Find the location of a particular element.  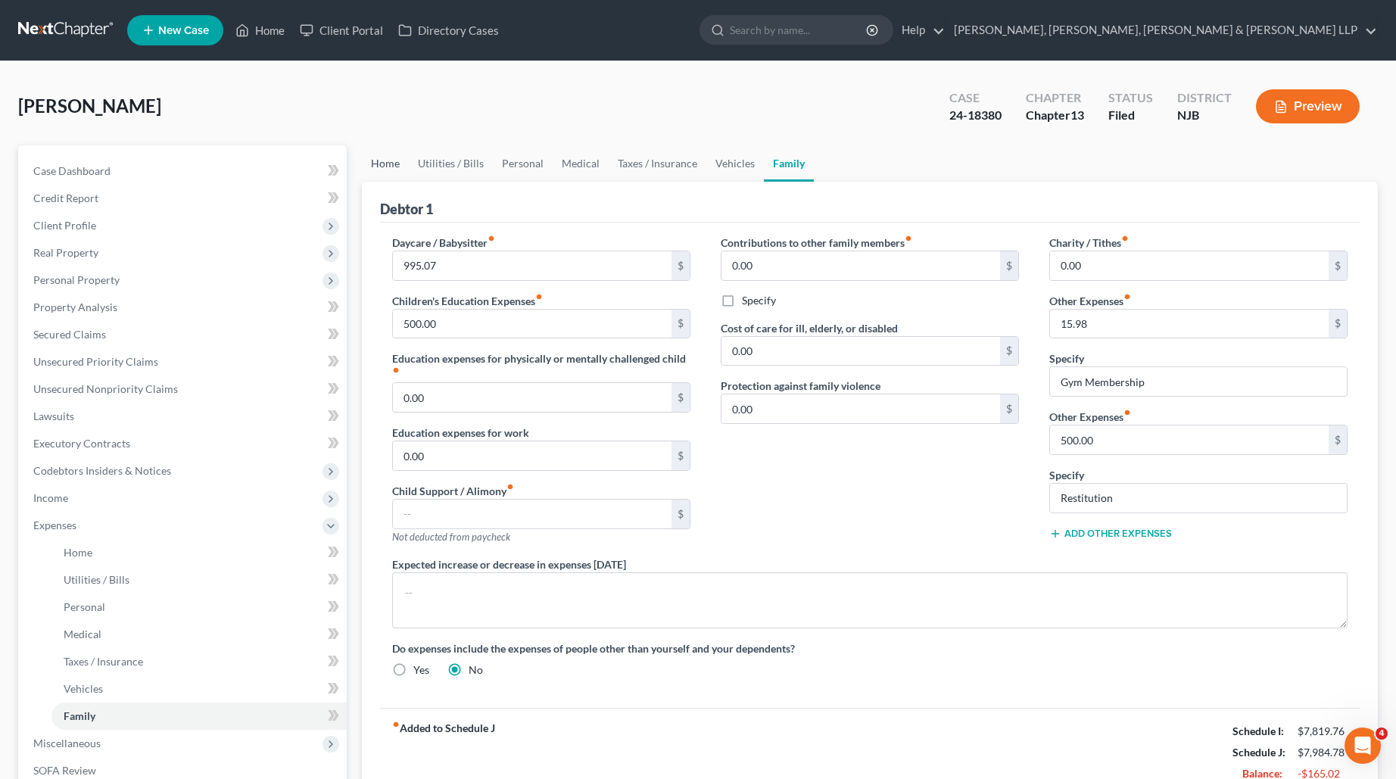

div: Status is located at coordinates (1130, 98).